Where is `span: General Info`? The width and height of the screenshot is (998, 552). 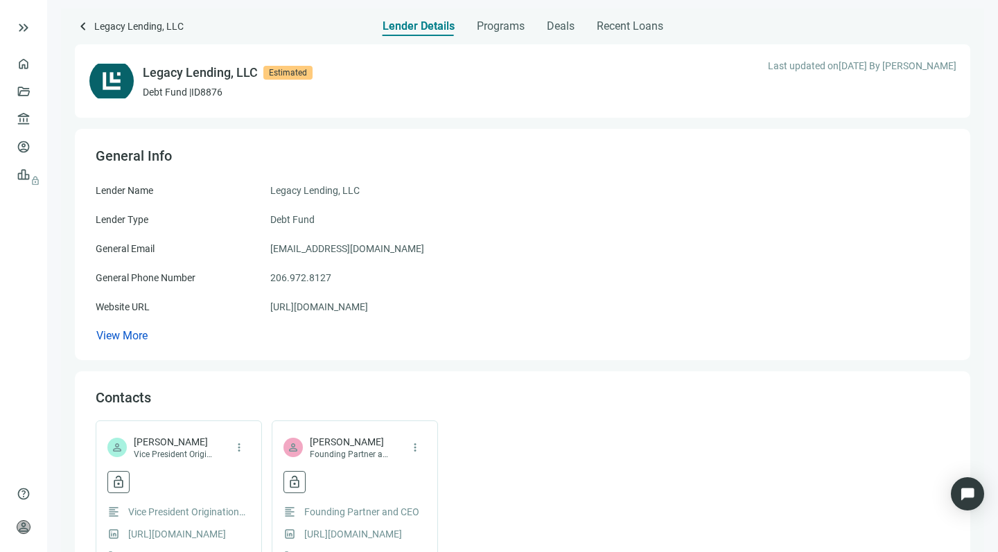
span: General Info is located at coordinates (134, 156).